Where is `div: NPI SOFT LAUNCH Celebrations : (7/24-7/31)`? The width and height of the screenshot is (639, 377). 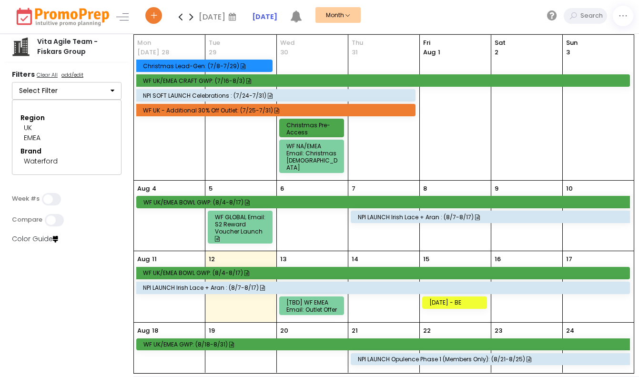 div: NPI SOFT LAUNCH Celebrations : (7/24-7/31) is located at coordinates (277, 95).